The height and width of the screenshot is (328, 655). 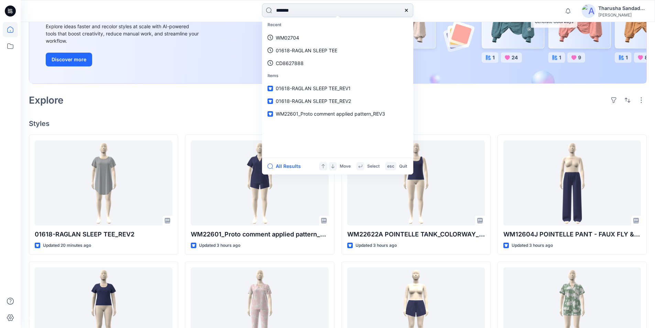 What do you see at coordinates (286, 166) in the screenshot?
I see `button: All Results` at bounding box center [286, 166].